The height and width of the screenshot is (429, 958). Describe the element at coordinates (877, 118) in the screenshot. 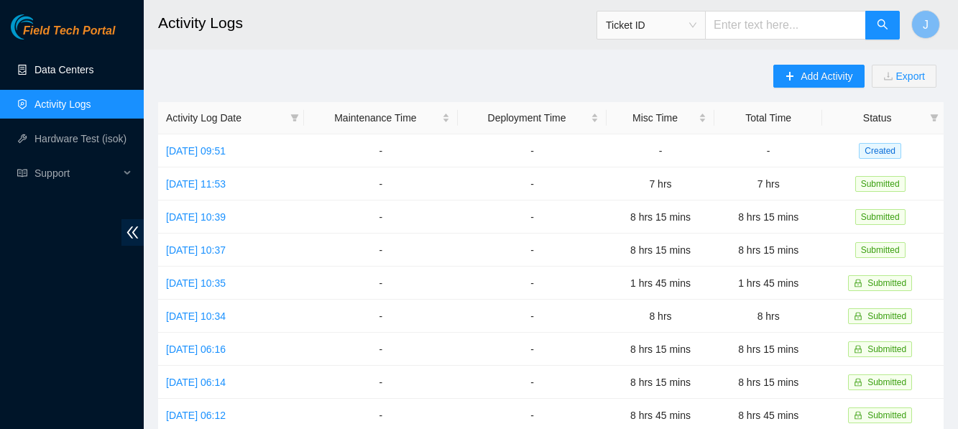

I see `span: Status` at that location.